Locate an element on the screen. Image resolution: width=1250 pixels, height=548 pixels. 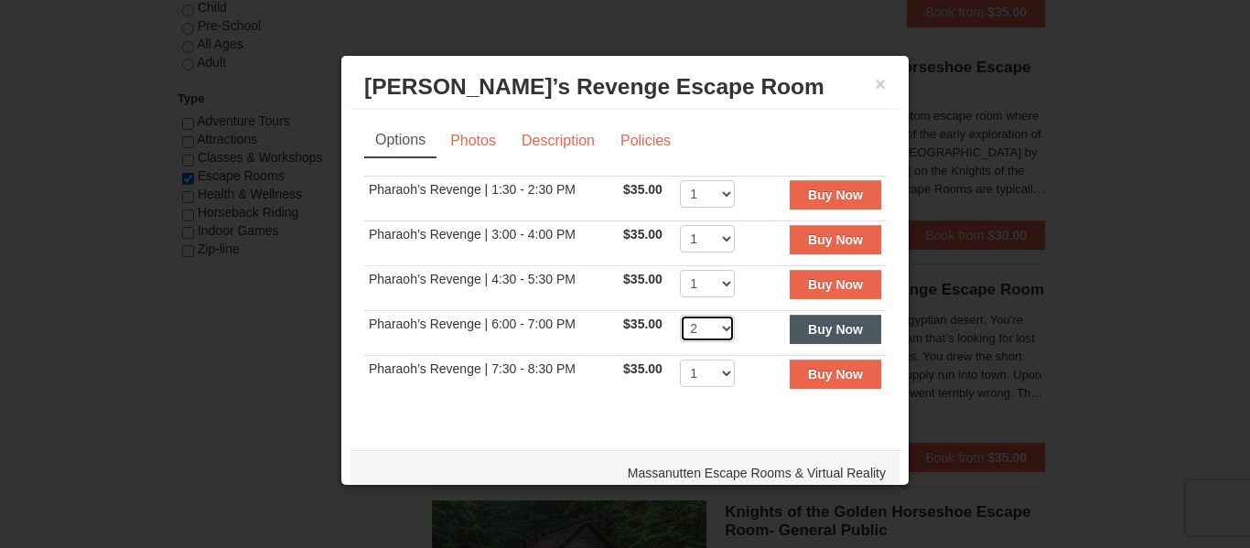
div: Massanutten Escape Rooms & Virtual Reality is located at coordinates (625, 473).